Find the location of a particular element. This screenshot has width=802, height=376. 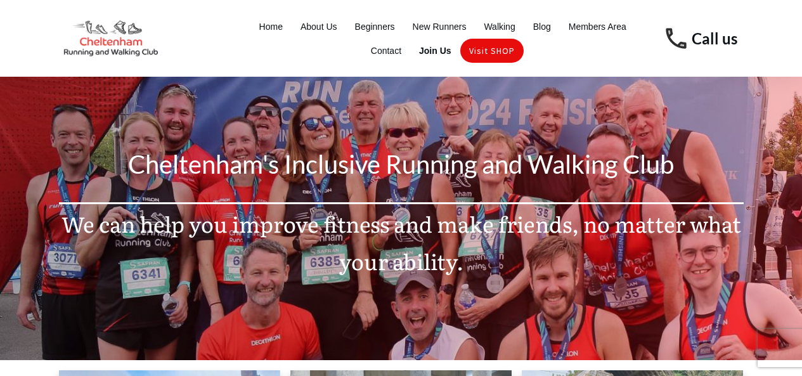

a: Contact is located at coordinates (386, 51).